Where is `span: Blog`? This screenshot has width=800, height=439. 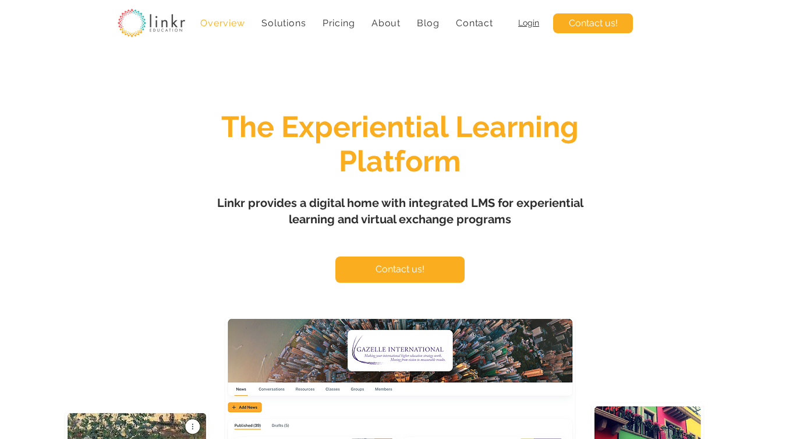 span: Blog is located at coordinates (428, 23).